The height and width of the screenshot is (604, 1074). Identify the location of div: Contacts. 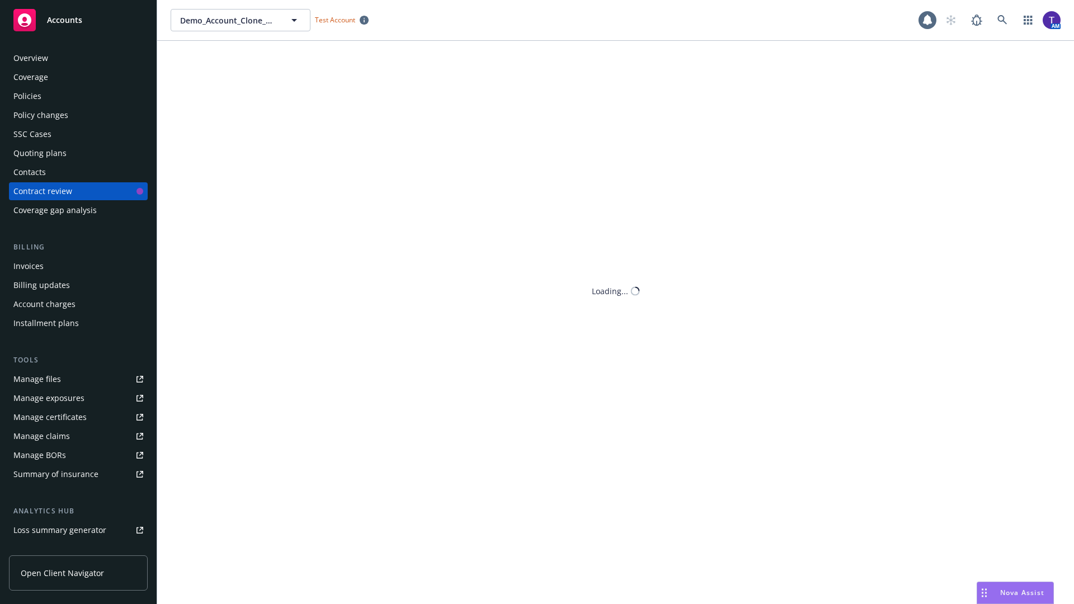
(30, 172).